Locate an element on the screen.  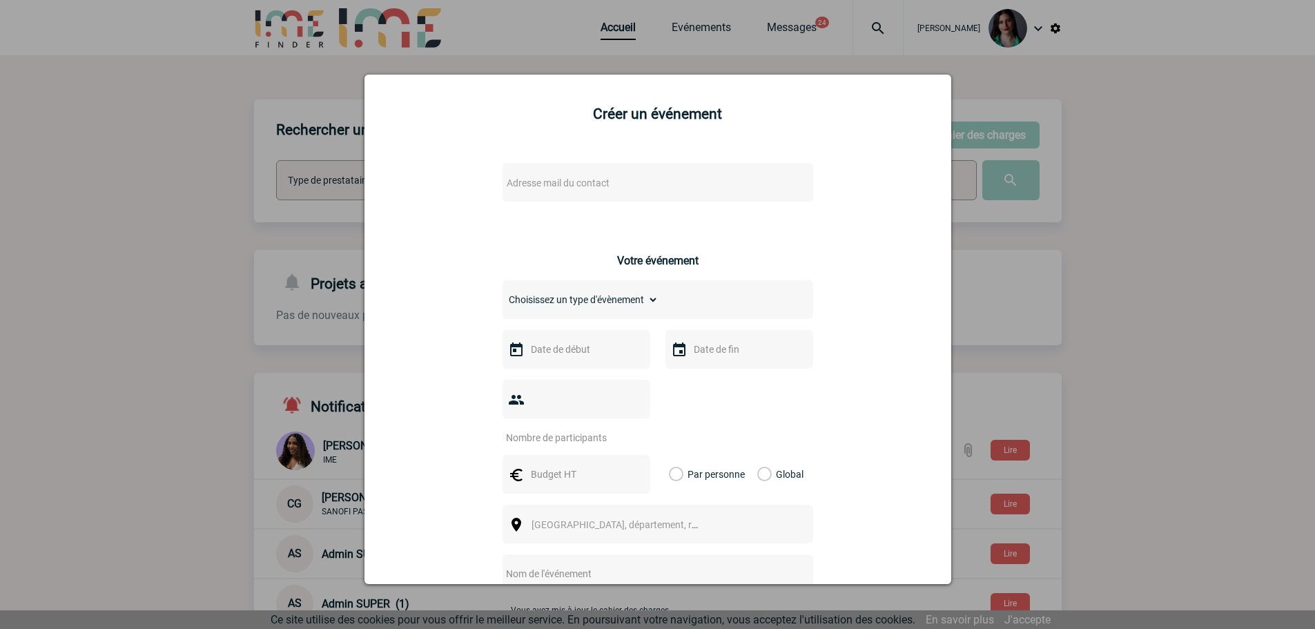
label: Par personne is located at coordinates (676, 474).